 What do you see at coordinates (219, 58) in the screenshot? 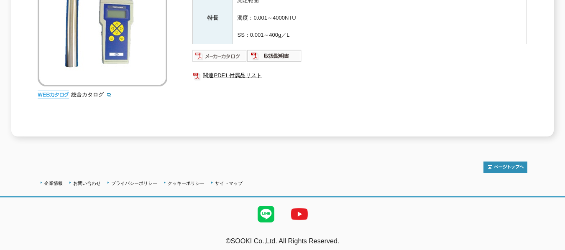
I see `a: メーカーカタログ` at bounding box center [219, 58].